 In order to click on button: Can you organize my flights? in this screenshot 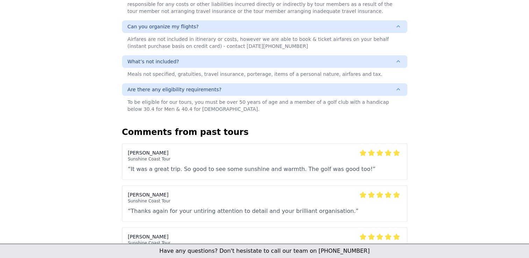, I will do `click(265, 27)`.